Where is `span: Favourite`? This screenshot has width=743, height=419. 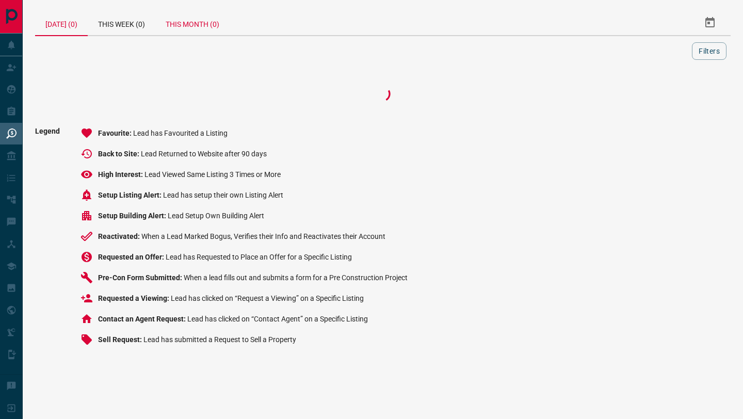
span: Favourite is located at coordinates (116, 133).